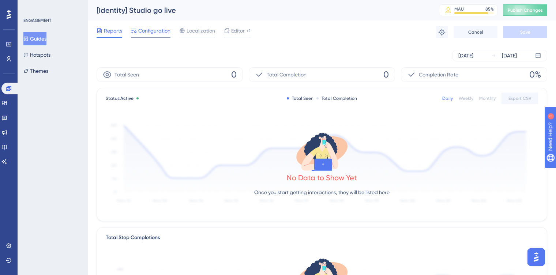  I want to click on span: Publish Changes, so click(525, 10).